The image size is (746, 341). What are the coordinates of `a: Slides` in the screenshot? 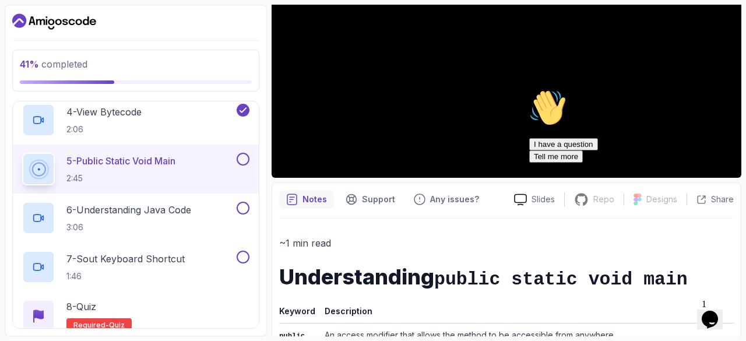 It's located at (534, 199).